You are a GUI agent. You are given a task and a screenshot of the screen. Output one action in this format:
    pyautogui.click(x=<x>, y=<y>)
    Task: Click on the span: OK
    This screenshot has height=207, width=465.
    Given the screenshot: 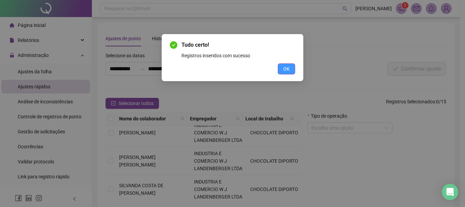 What is the action you would take?
    pyautogui.click(x=286, y=69)
    